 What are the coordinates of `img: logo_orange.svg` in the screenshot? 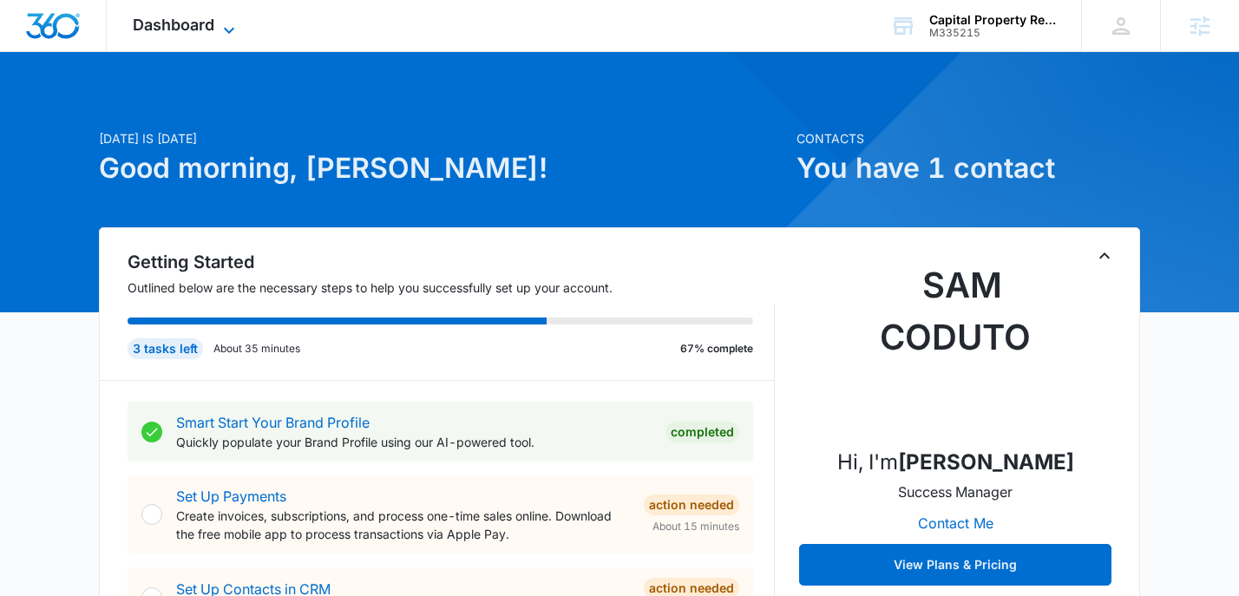 It's located at (35, 35).